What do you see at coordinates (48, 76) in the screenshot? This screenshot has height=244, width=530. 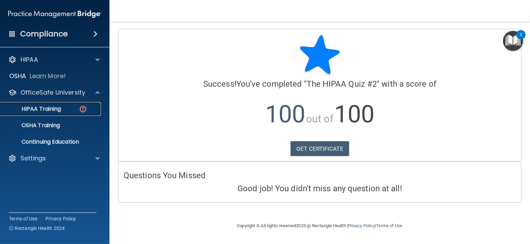 I see `p: Learn More!` at bounding box center [48, 76].